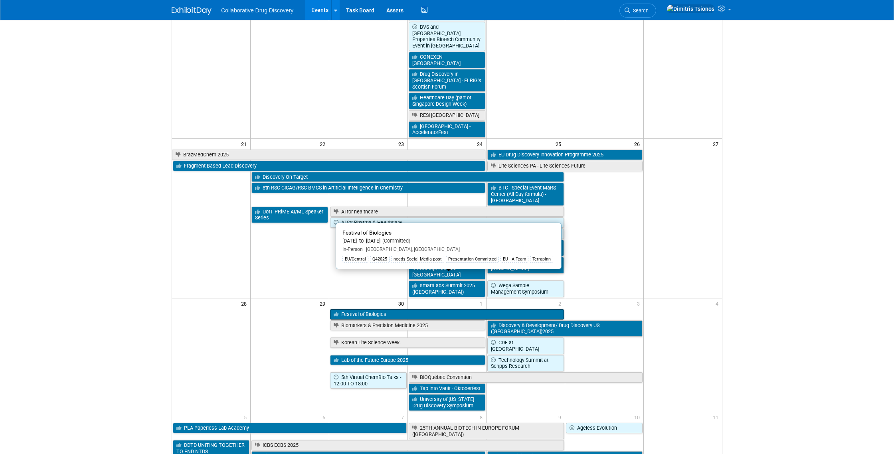  I want to click on span: 7, so click(404, 417).